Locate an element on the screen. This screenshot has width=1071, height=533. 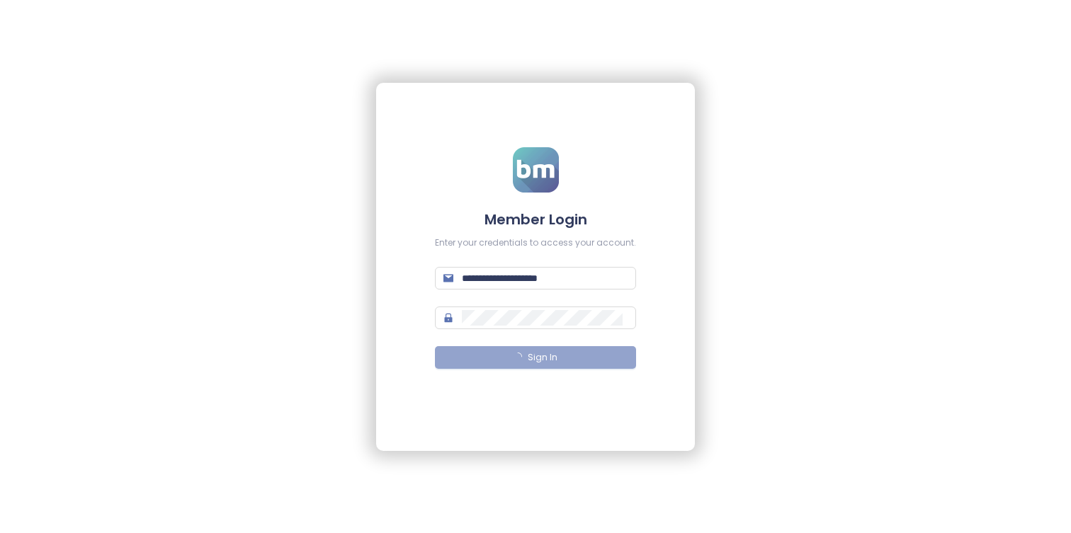
span: loading is located at coordinates (517, 356).